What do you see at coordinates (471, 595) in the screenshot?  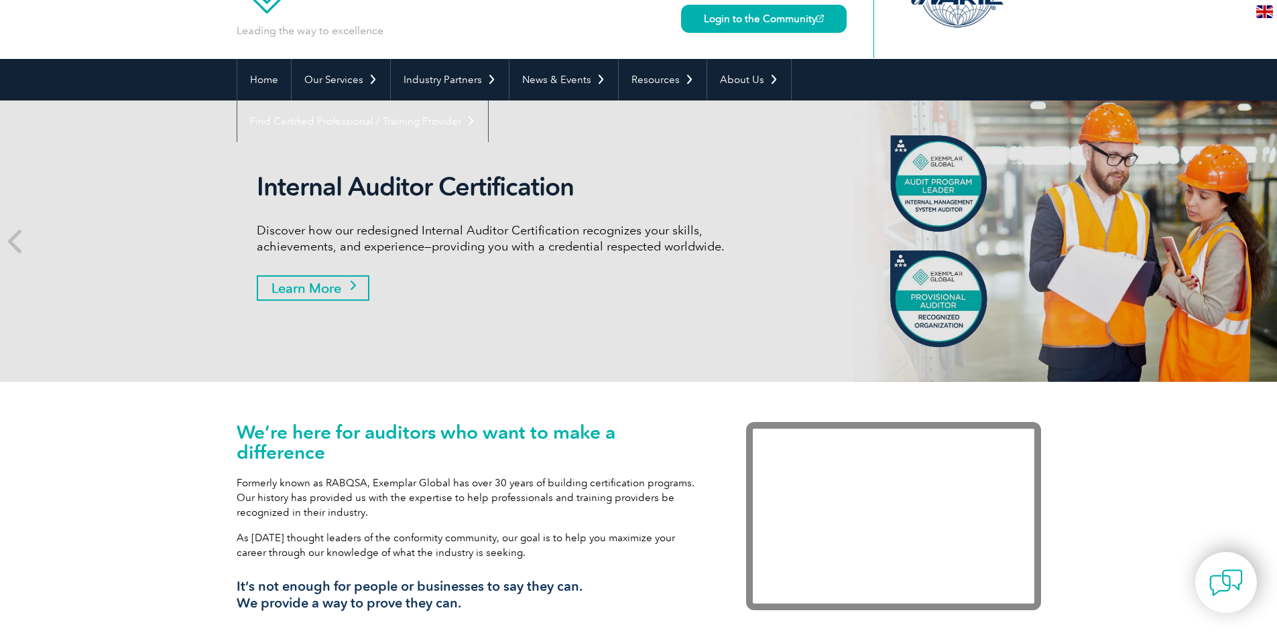 I see `h3: It’s not enough for people or businesses to say they can. We provide a way to prove they can.` at bounding box center [471, 595].